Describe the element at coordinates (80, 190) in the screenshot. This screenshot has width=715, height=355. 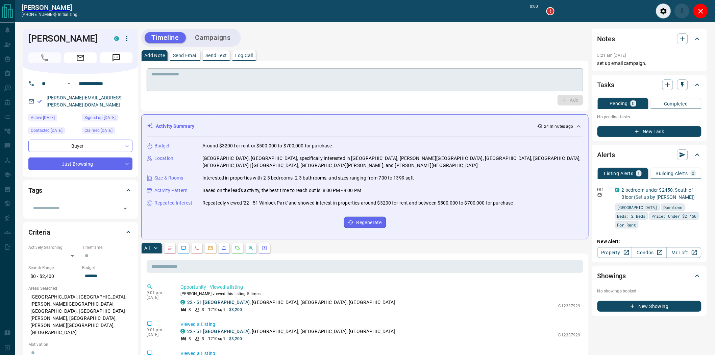
I see `div: Tags` at that location.